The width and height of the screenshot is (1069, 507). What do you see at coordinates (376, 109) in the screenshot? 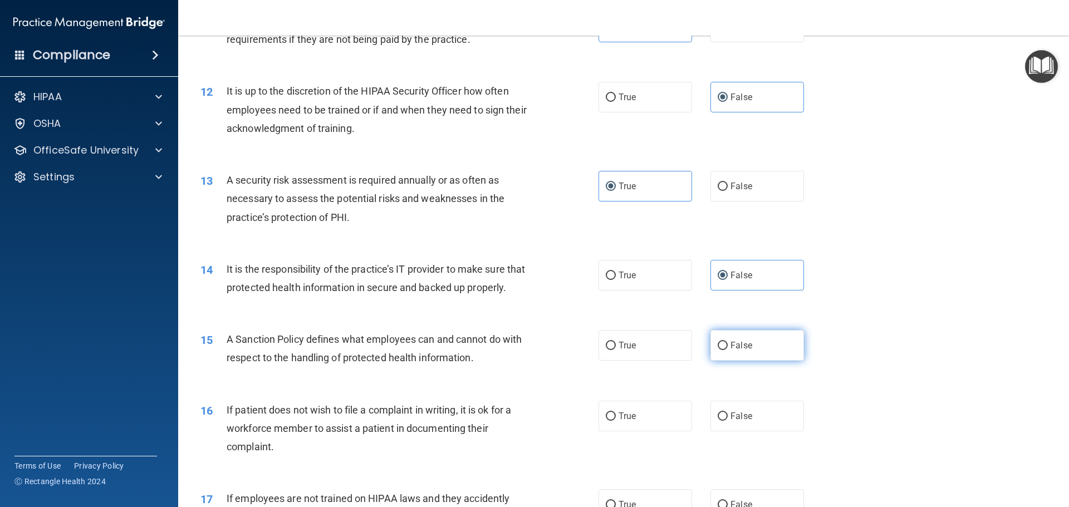
I see `span: It is up to the discretion of the HIPAA Security Officer how often employees need to be trained o...` at bounding box center [376, 109].